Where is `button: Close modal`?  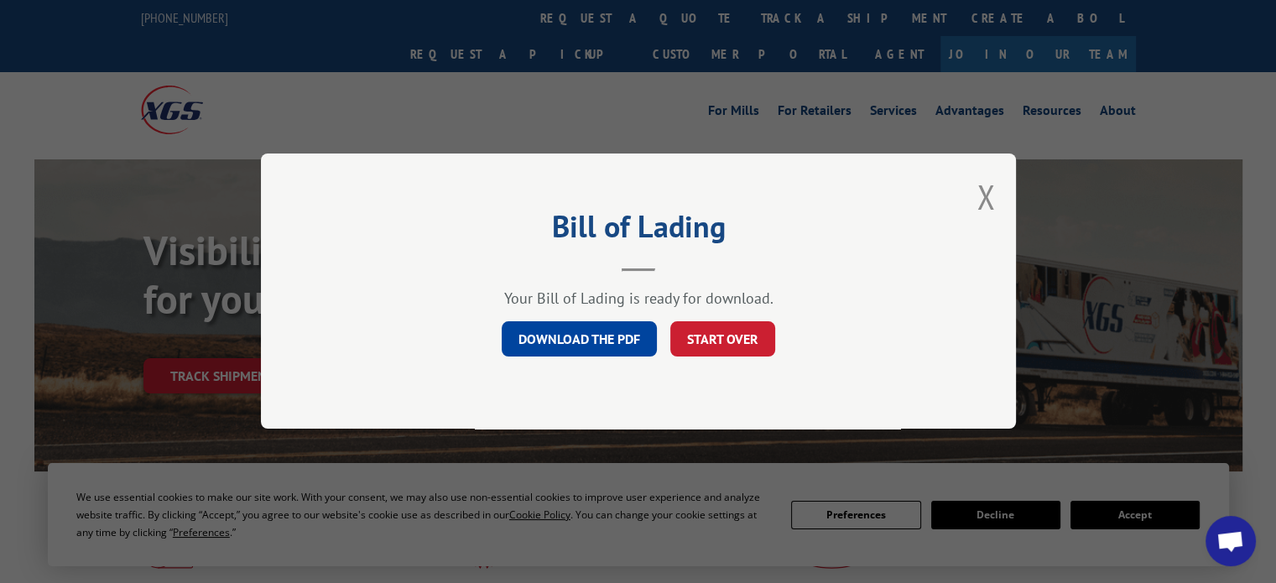
button: Close modal is located at coordinates (986, 196).